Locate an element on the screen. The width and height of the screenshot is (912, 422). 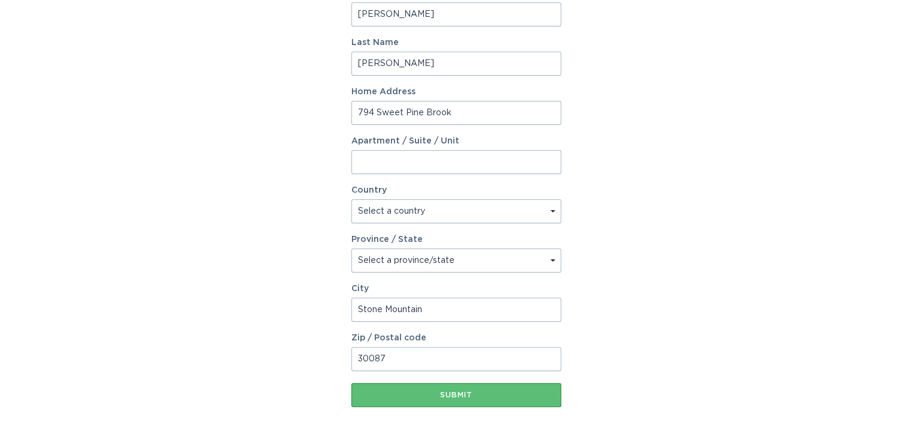
label: Home Address is located at coordinates (456, 92).